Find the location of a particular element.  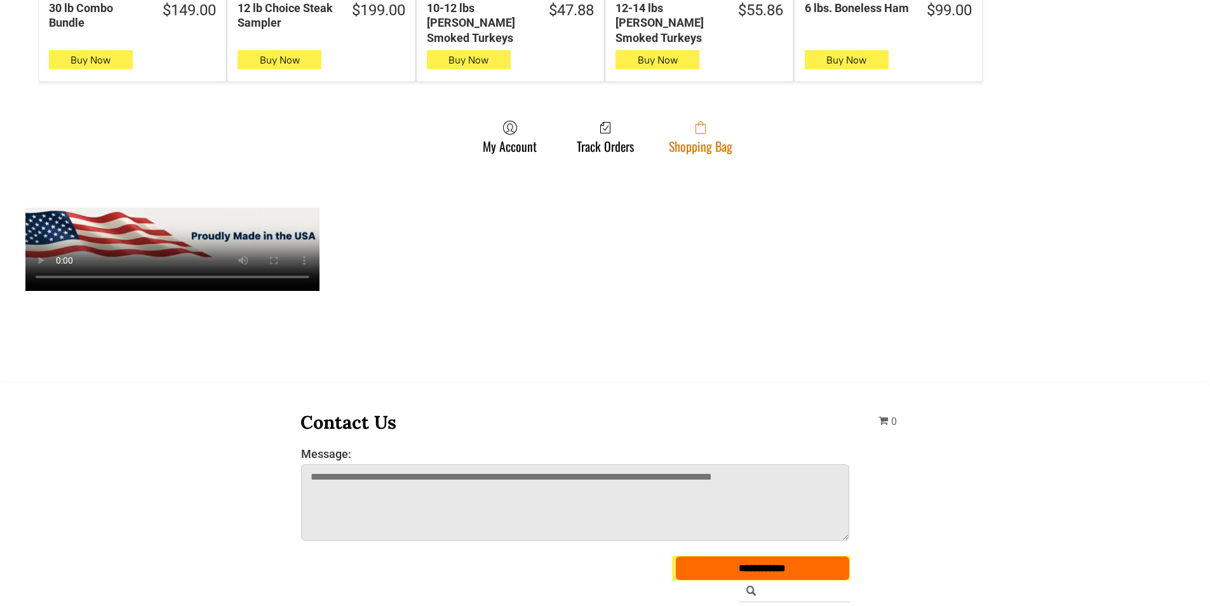

div: $47.88 is located at coordinates (571, 10).